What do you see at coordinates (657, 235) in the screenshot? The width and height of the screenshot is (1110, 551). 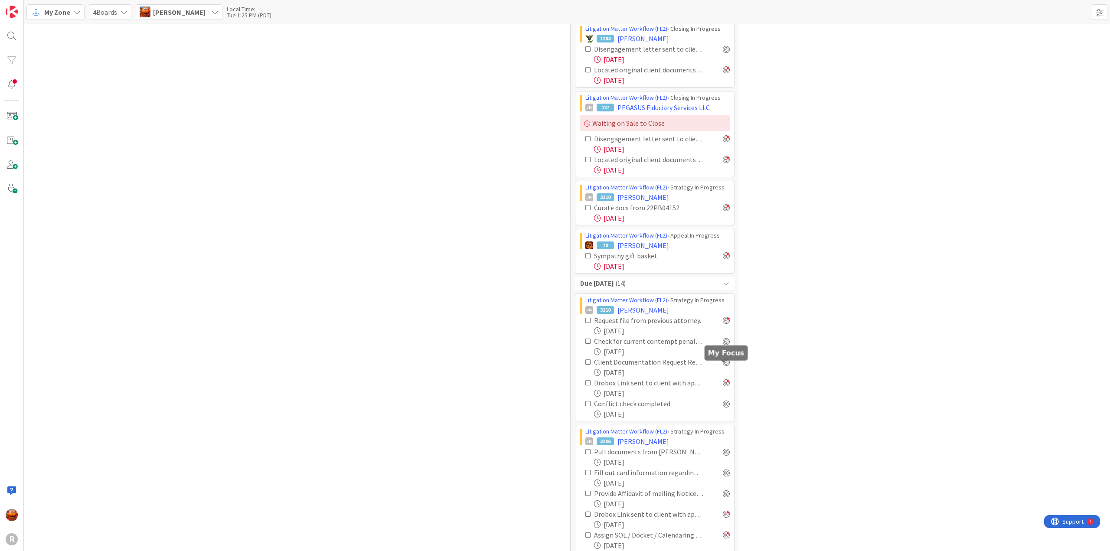 I see `div: › Appeal In Progress` at bounding box center [657, 235].